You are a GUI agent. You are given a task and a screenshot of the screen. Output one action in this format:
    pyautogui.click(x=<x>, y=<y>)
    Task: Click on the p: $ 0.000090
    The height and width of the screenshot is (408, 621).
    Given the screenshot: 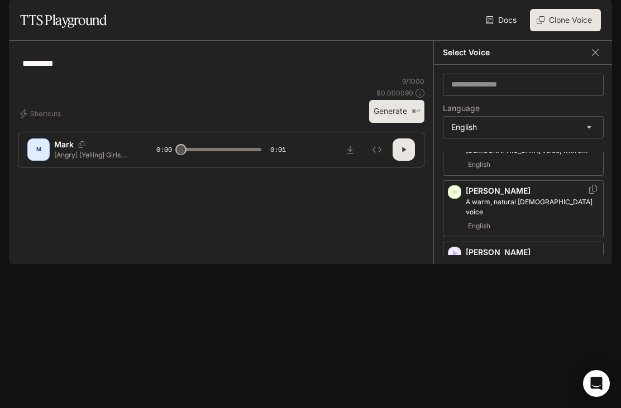 What is the action you would take?
    pyautogui.click(x=395, y=93)
    